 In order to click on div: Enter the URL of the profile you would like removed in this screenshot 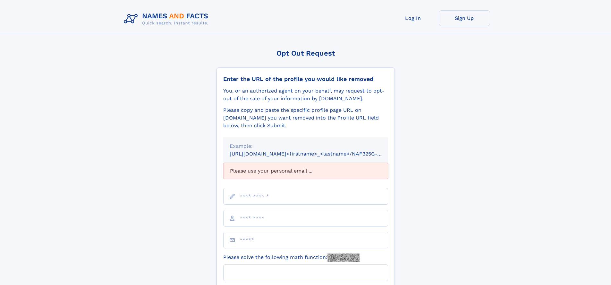, I will do `click(306, 79)`.